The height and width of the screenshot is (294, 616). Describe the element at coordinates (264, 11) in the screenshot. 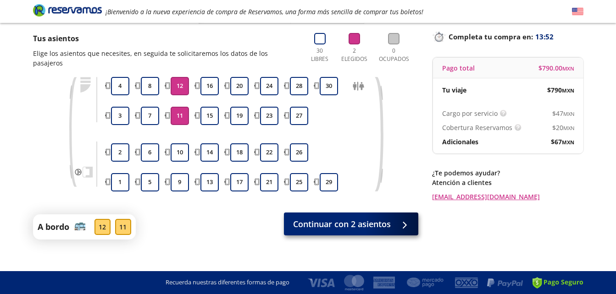

I see `em: ¡Bienvenido a la nueva experiencia de compra de Reservamos, una forma más sencilla de comprar tus...` at that location.